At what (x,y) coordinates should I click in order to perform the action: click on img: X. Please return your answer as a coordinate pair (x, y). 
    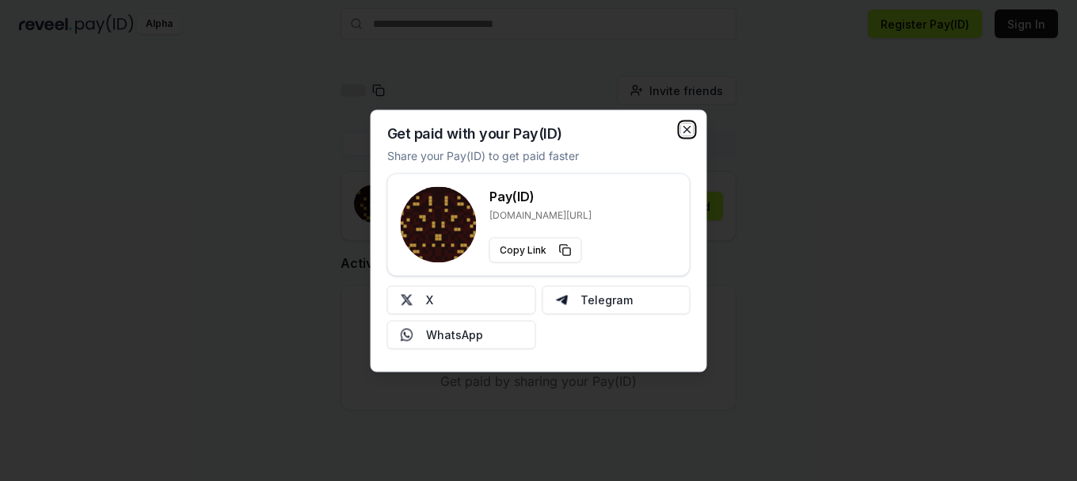
    Looking at the image, I should click on (407, 299).